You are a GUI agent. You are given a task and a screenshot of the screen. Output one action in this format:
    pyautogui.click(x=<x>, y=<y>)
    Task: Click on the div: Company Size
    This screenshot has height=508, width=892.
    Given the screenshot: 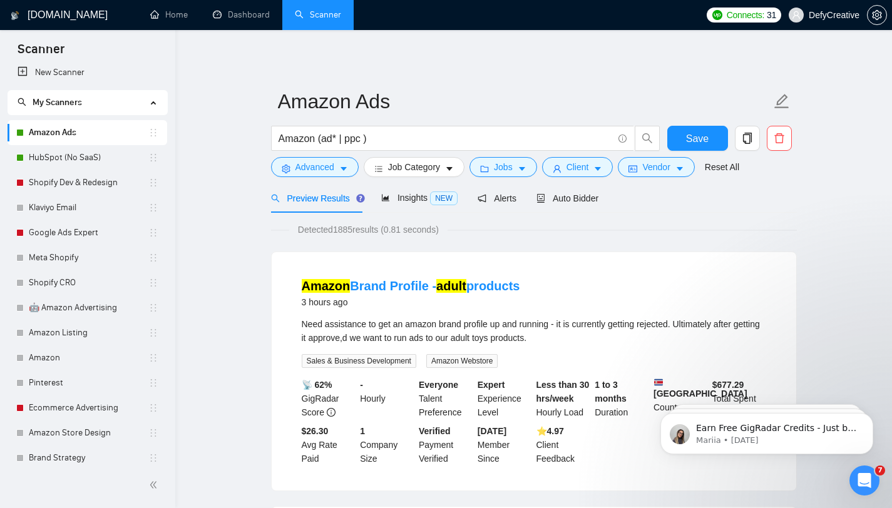 What is the action you would take?
    pyautogui.click(x=387, y=445)
    